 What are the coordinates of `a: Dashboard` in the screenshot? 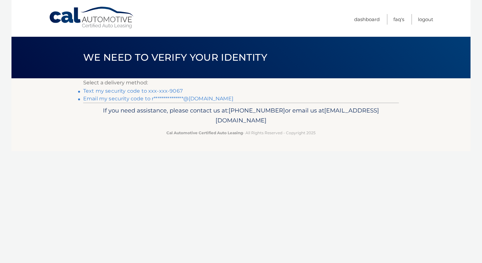 It's located at (367, 19).